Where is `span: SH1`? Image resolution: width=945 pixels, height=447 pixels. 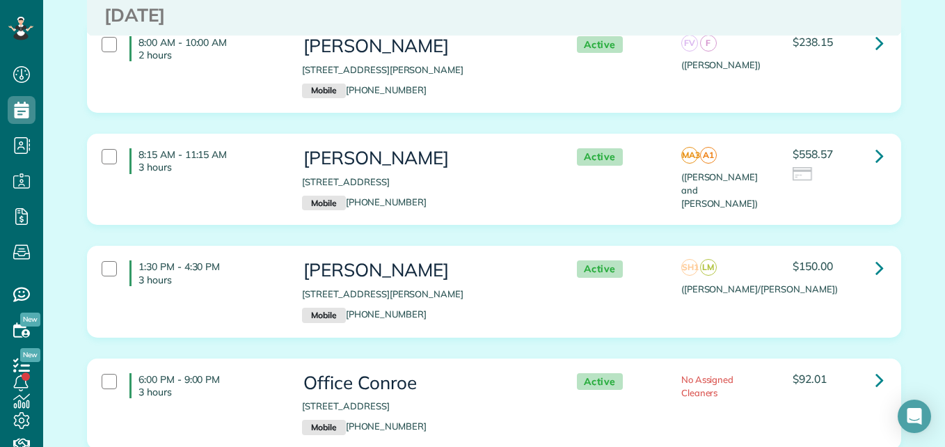
span: SH1 is located at coordinates (689, 267).